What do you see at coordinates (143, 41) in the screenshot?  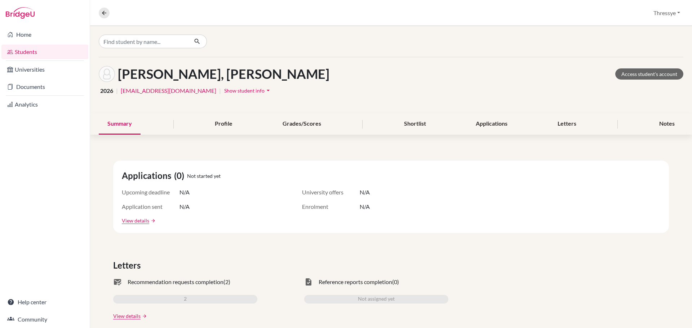 I see `input: Find student by name...` at bounding box center [143, 41].